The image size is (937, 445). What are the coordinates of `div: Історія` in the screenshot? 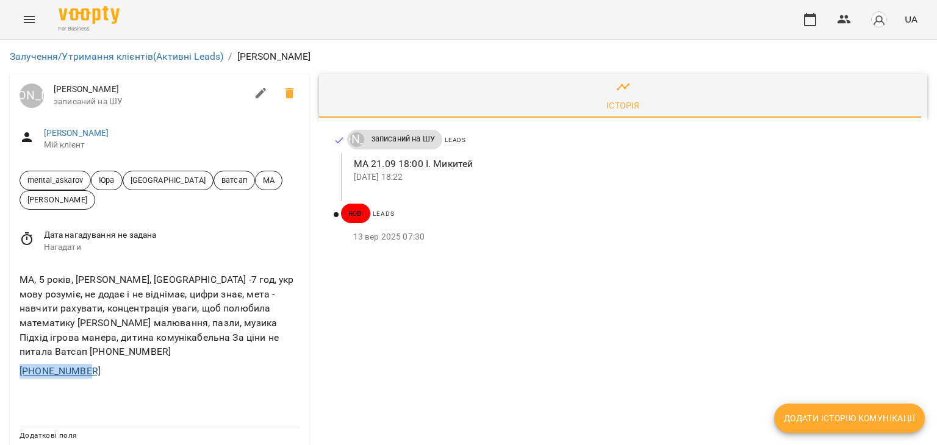 It's located at (623, 106).